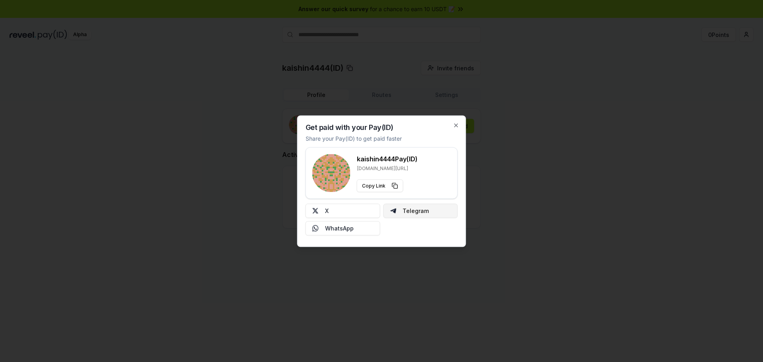  What do you see at coordinates (316, 228) in the screenshot?
I see `img: Whatsapp` at bounding box center [316, 228].